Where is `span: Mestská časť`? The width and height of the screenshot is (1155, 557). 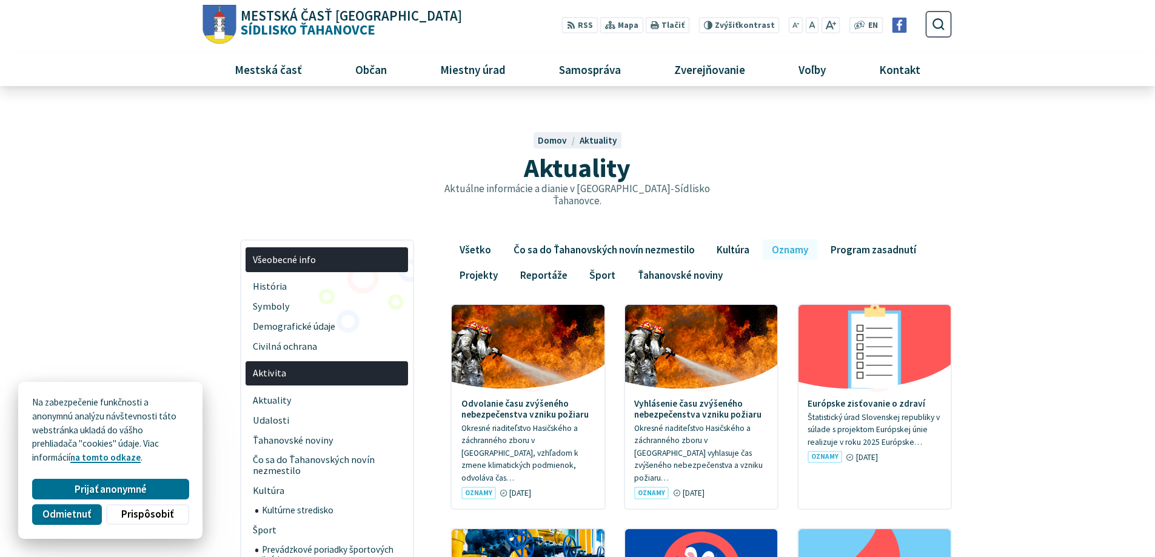 span: Mestská časť is located at coordinates (268, 69).